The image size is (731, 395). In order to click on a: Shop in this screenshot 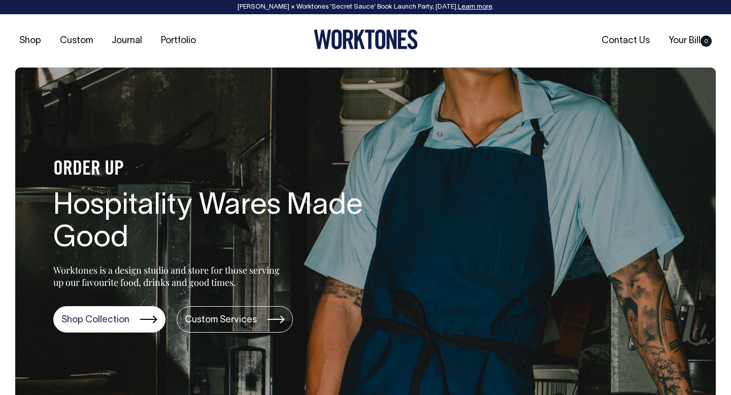, I will do `click(30, 41)`.